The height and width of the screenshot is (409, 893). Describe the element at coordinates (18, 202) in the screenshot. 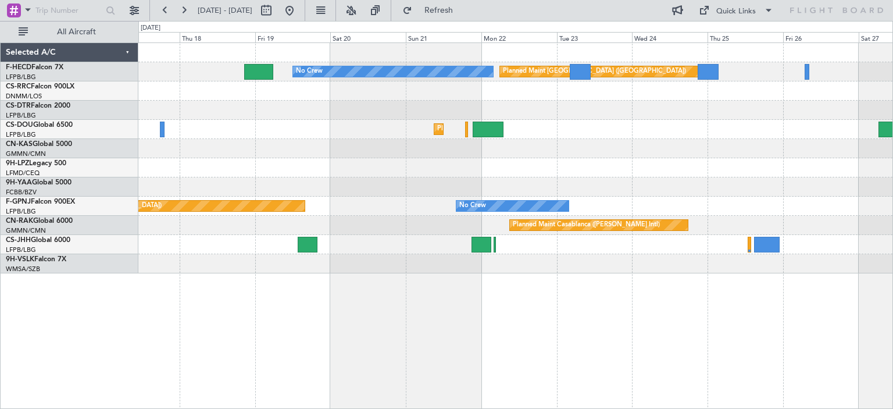

I see `span: F-GPNJ` at that location.